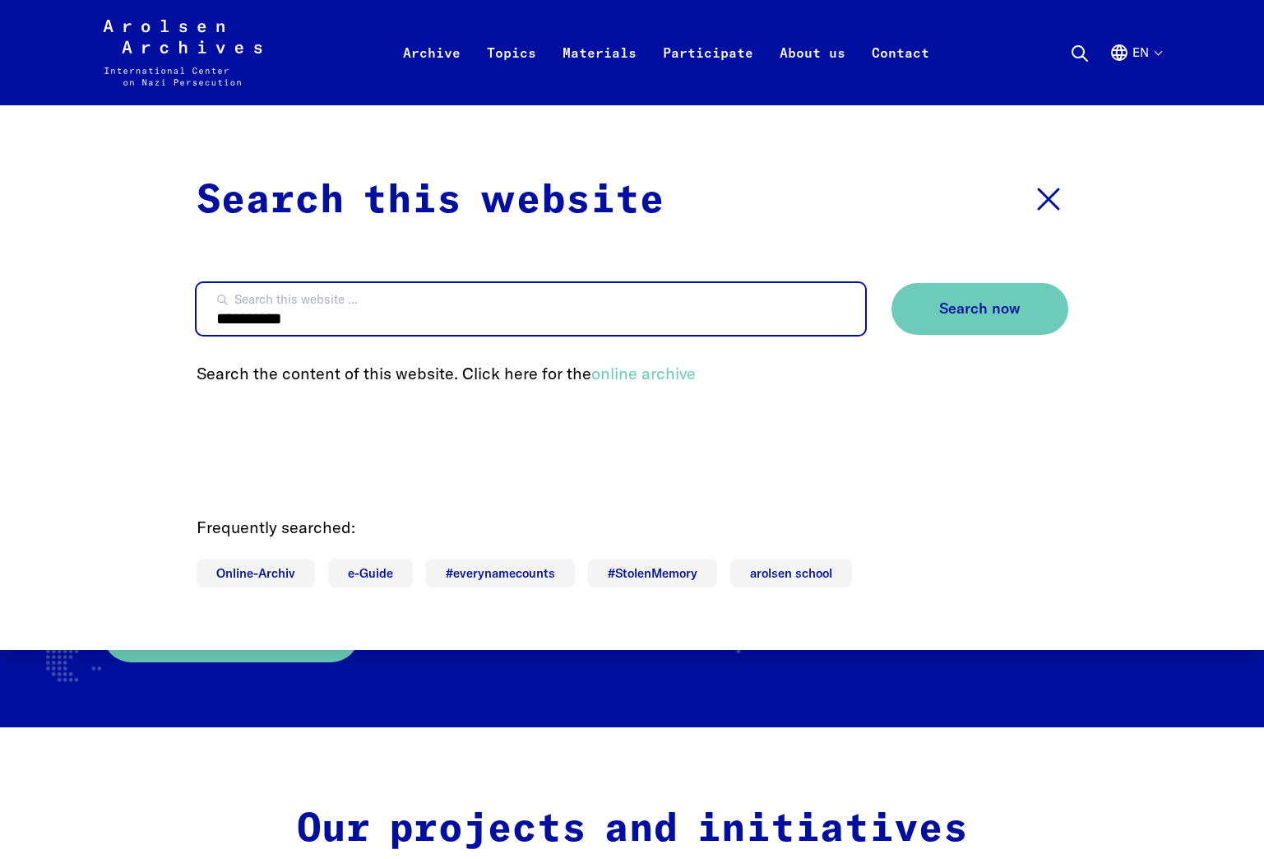  Describe the element at coordinates (430, 201) in the screenshot. I see `p: Search this website` at that location.